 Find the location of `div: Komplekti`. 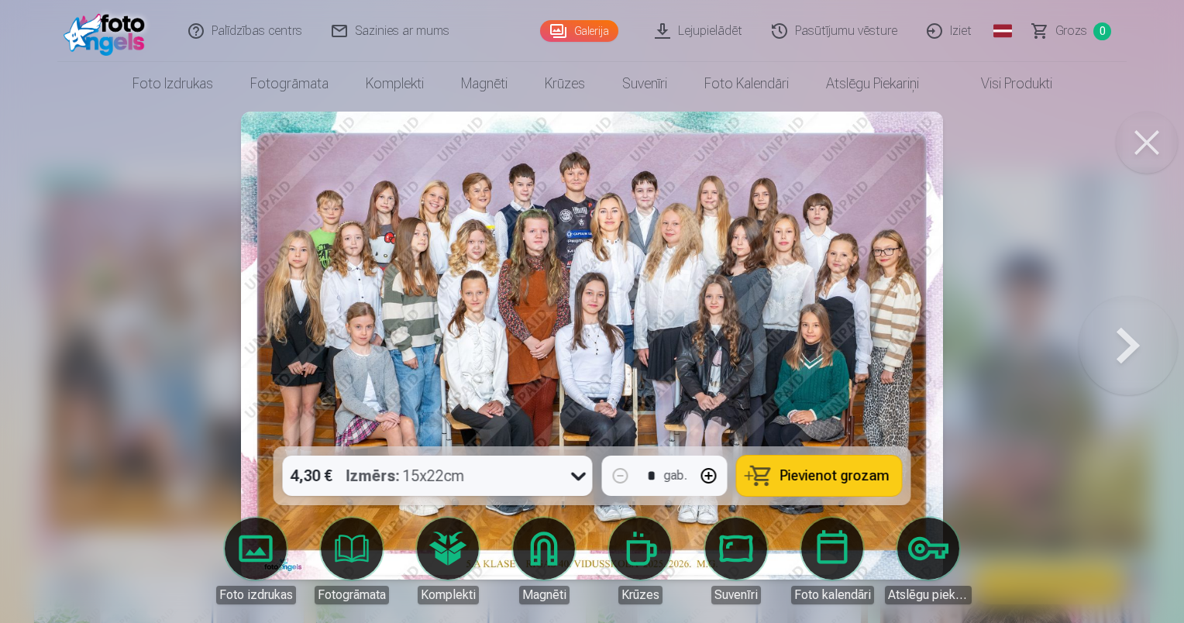

div: Komplekti is located at coordinates (448, 595).